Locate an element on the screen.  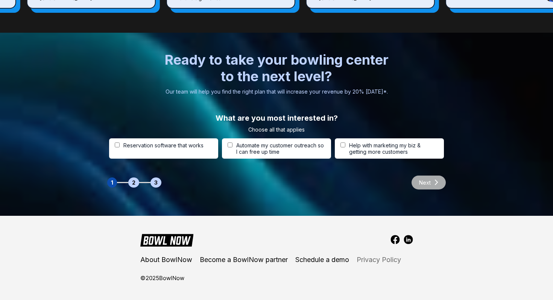
img: facebook is located at coordinates (395, 240).